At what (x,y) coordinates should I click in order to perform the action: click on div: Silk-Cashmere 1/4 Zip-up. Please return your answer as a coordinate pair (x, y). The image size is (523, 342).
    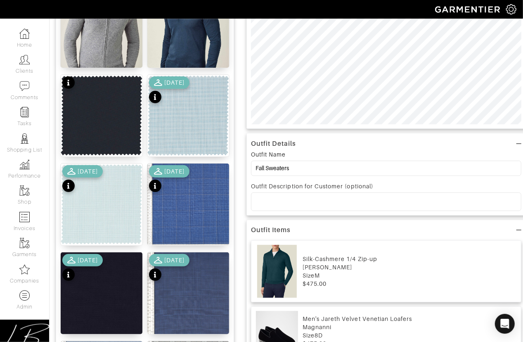
    Looking at the image, I should click on (410, 259).